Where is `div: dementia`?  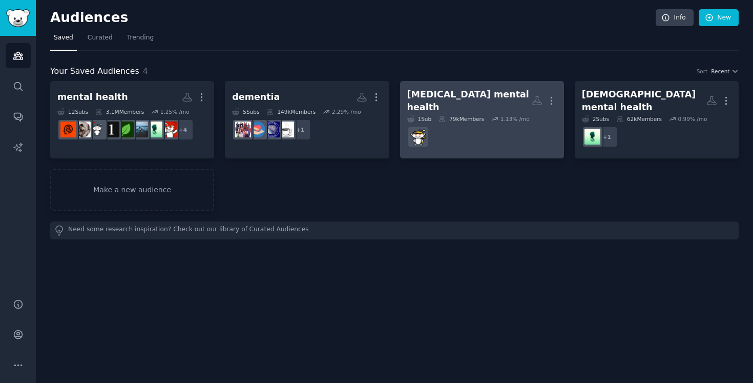 div: dementia is located at coordinates (256, 97).